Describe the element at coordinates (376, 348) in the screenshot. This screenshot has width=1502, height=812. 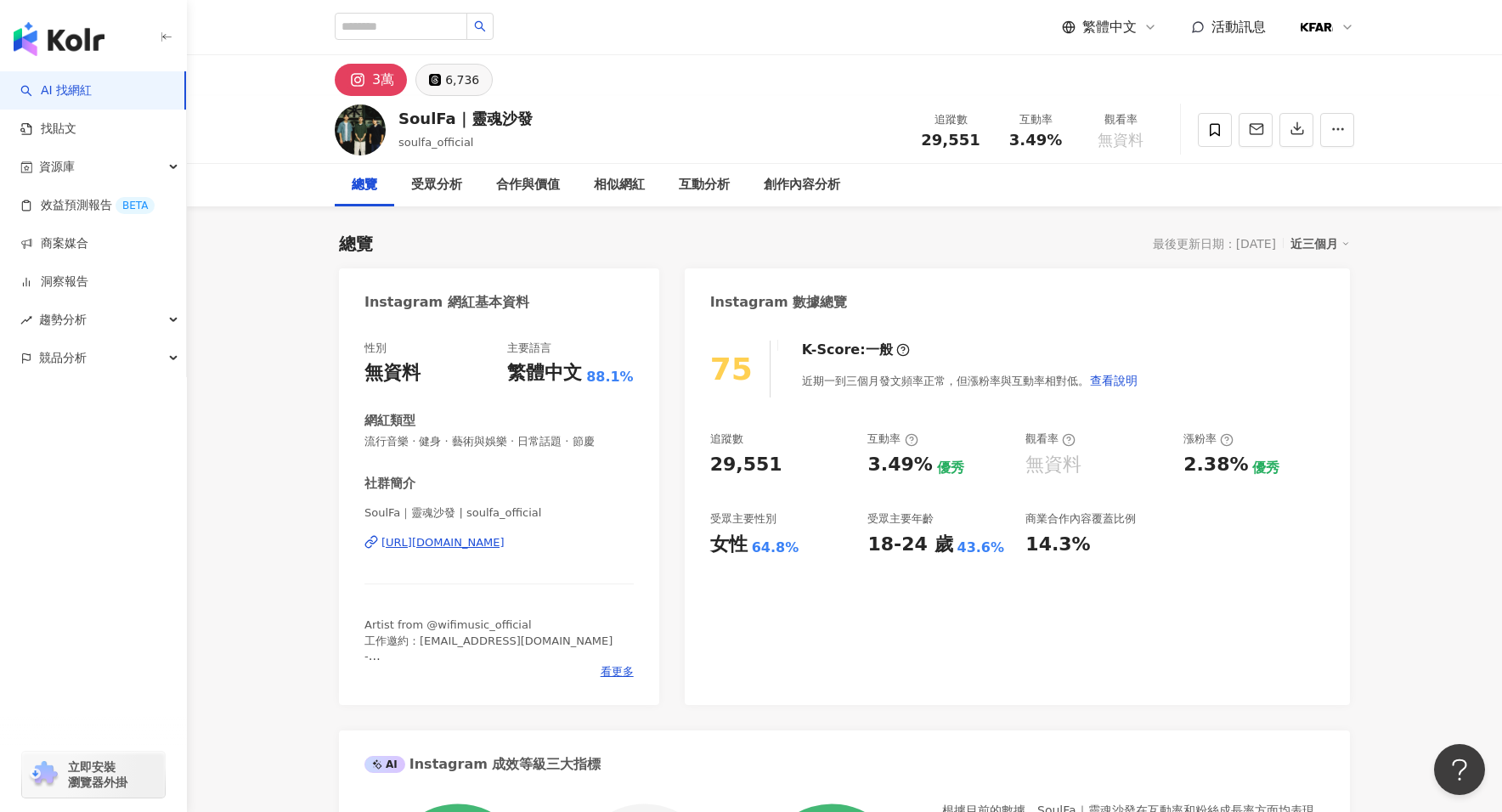
I see `div: 性別` at that location.